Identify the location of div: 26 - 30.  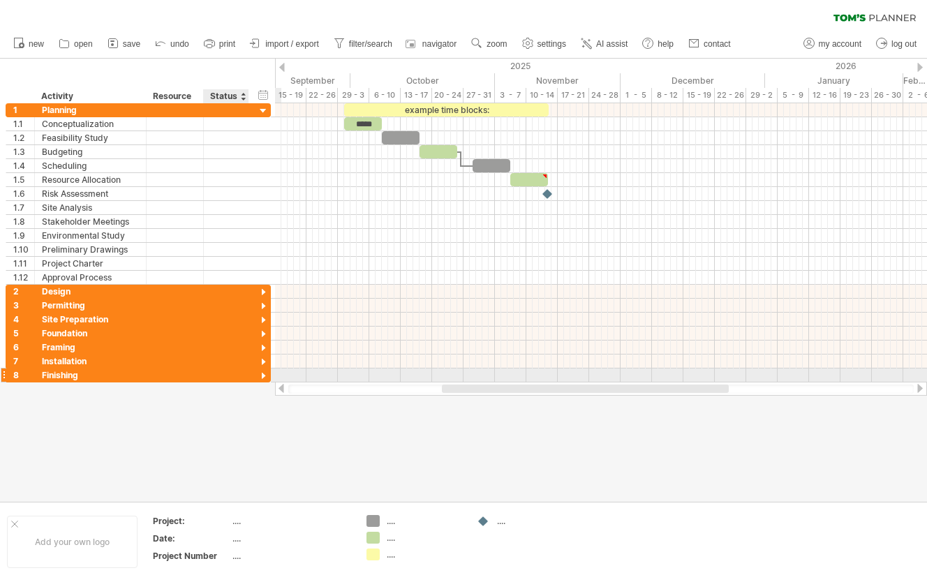
(887, 95).